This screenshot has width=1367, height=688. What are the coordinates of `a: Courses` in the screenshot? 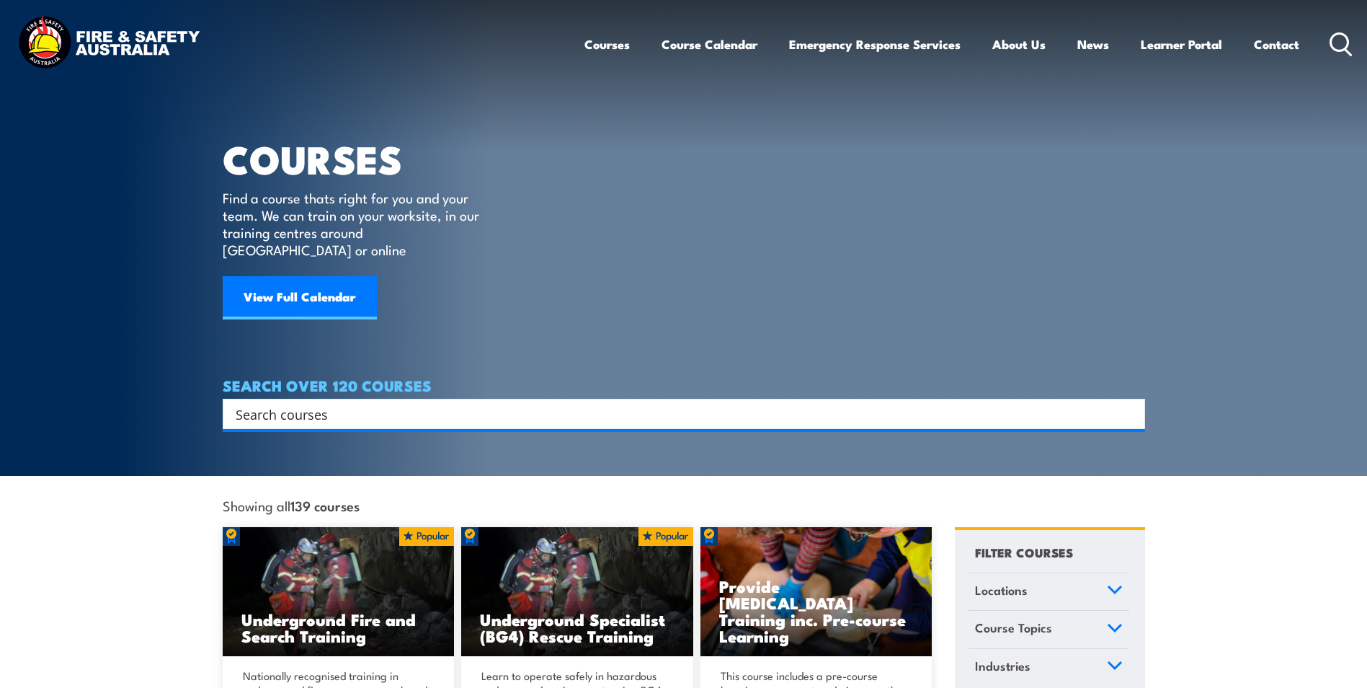 It's located at (607, 44).